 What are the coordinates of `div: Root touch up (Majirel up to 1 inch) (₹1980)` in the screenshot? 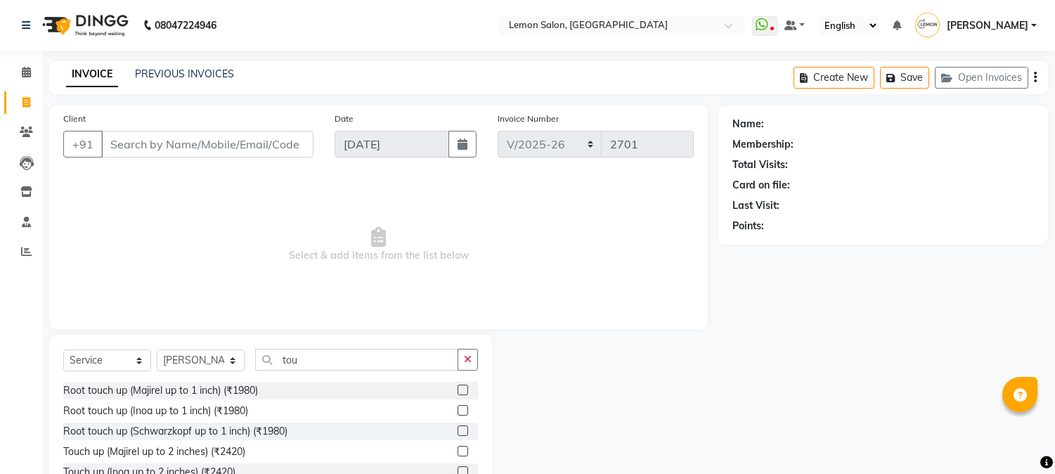 It's located at (160, 390).